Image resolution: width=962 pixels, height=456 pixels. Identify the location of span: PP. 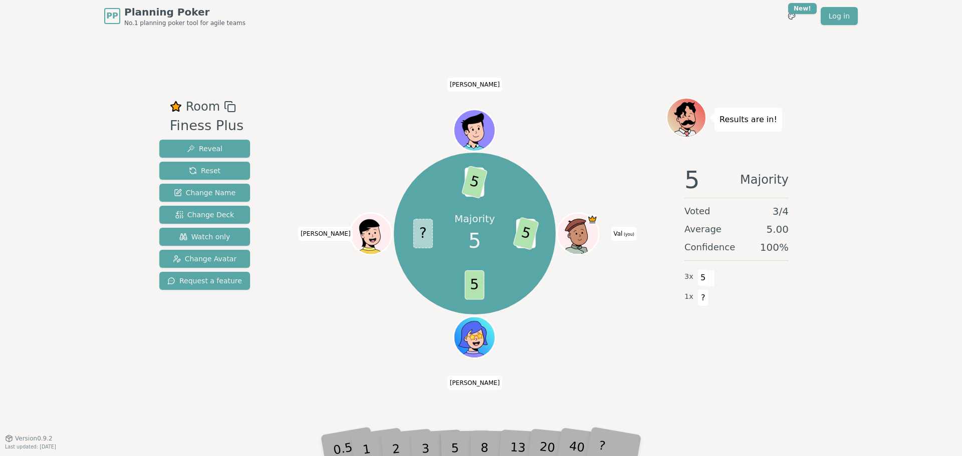
(112, 16).